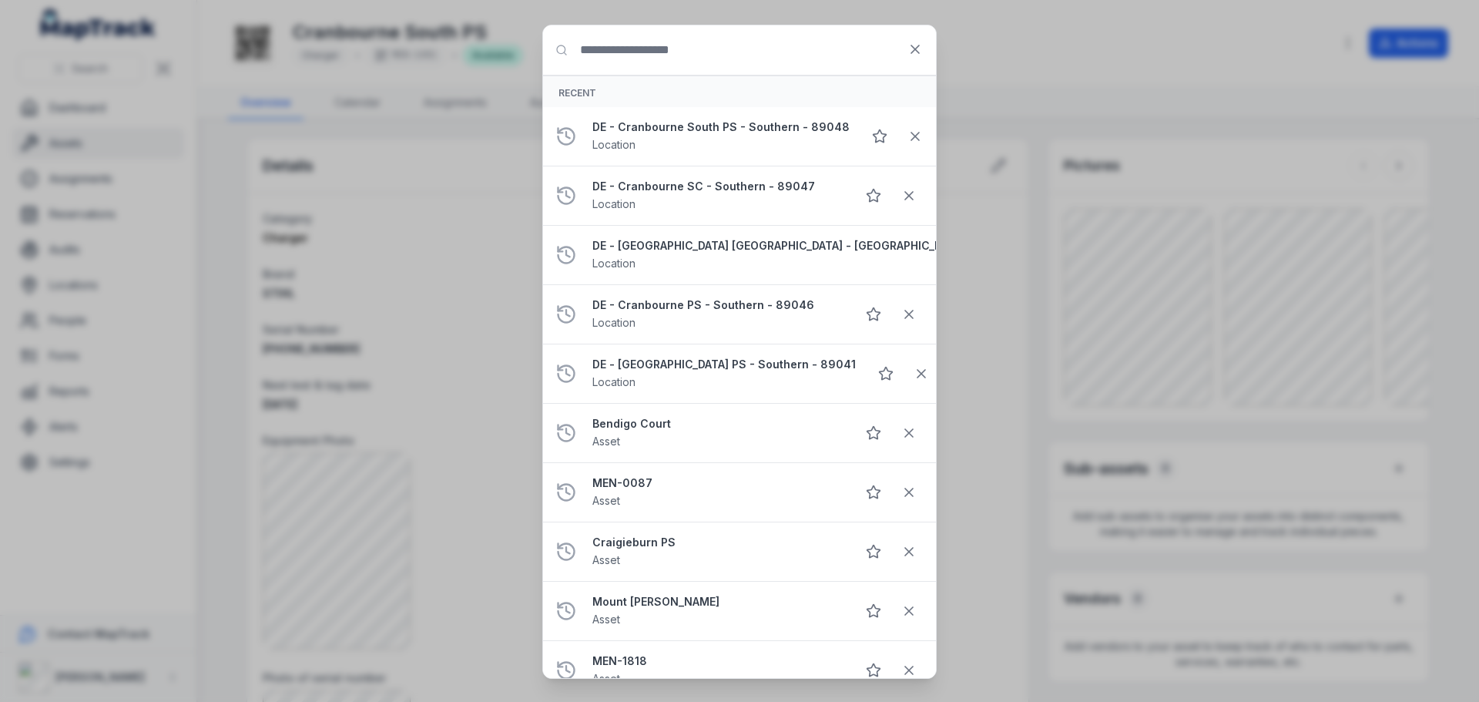 This screenshot has height=702, width=1479. I want to click on a: MEN-0087Asset, so click(718, 492).